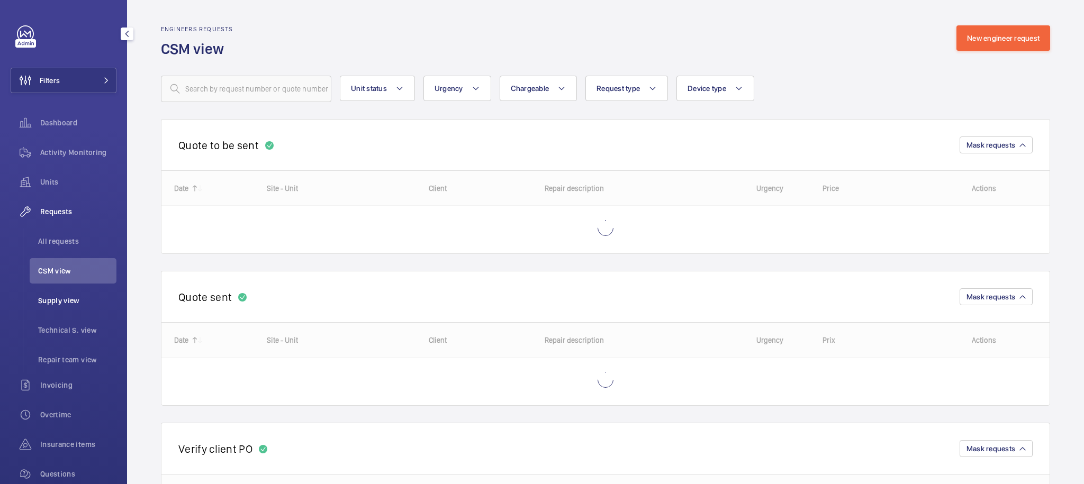 The height and width of the screenshot is (484, 1084). Describe the element at coordinates (618, 88) in the screenshot. I see `span: Request type` at that location.